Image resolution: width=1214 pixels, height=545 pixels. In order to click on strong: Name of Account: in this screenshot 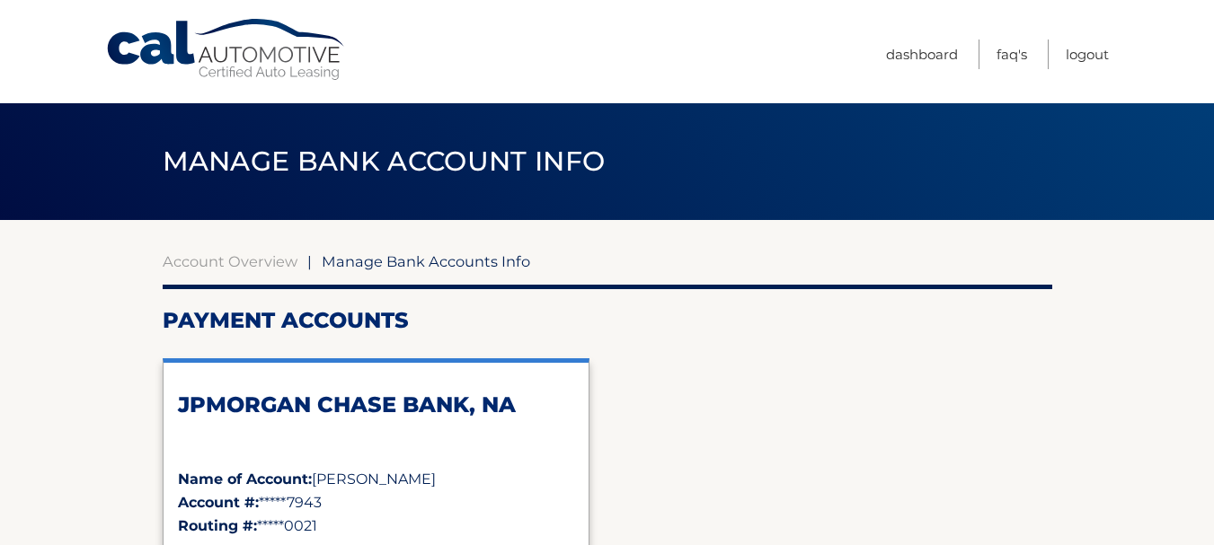, I will do `click(244, 479)`.